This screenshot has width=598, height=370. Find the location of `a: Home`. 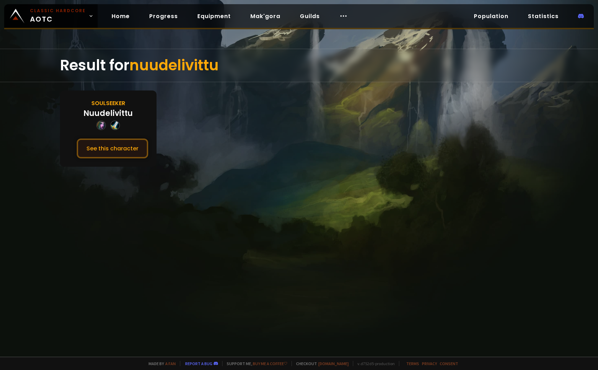

a: Home is located at coordinates (121, 16).